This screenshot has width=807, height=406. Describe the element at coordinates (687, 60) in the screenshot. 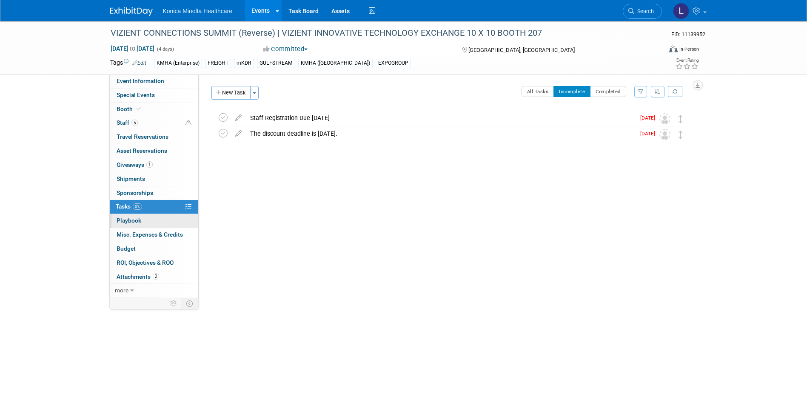

I see `div: Event Rating` at that location.